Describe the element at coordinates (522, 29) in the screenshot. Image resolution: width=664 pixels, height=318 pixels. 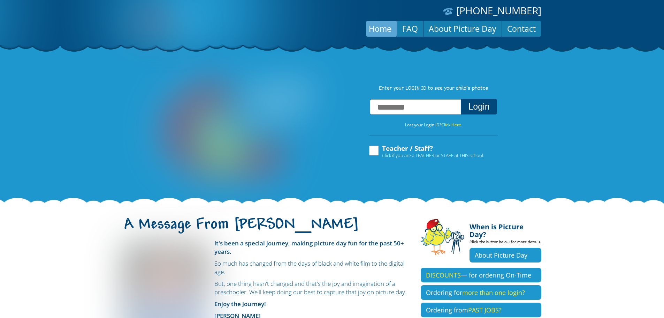
I see `a: Contact` at that location.